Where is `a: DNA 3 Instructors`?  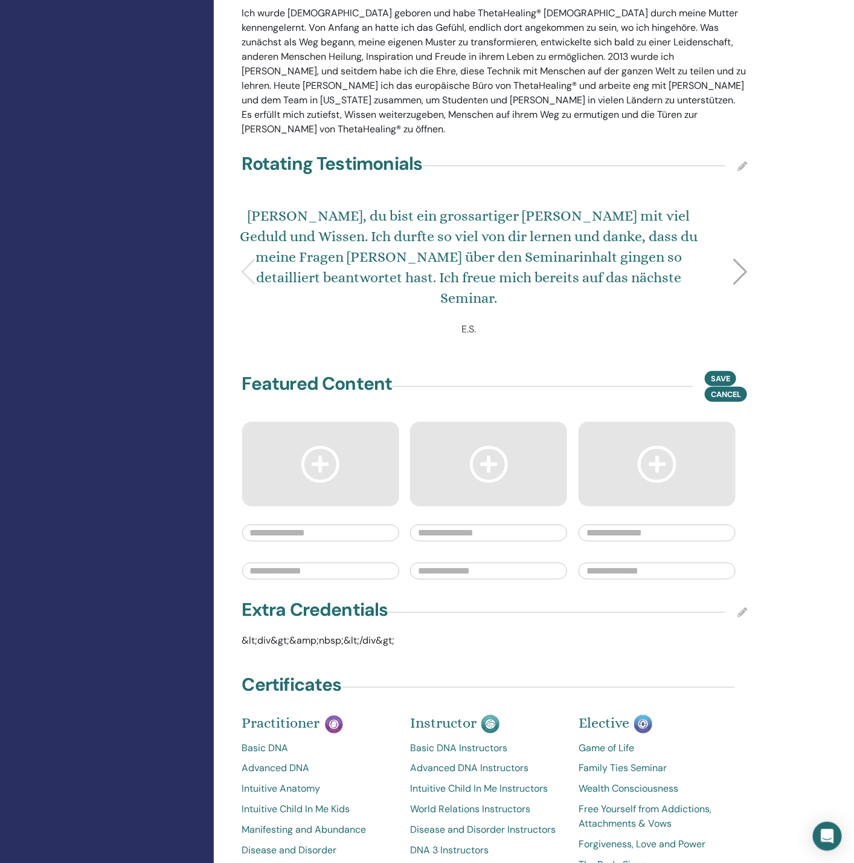 a: DNA 3 Instructors is located at coordinates (485, 850).